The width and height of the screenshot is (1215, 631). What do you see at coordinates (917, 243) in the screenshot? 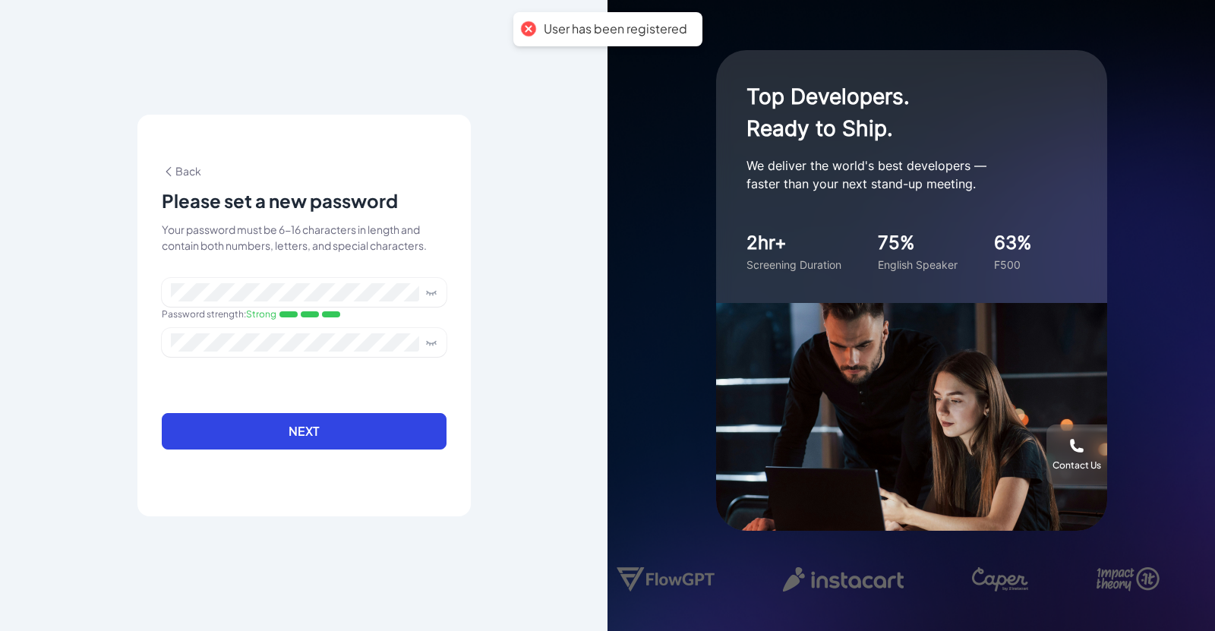
I see `div: 75%` at bounding box center [917, 243].